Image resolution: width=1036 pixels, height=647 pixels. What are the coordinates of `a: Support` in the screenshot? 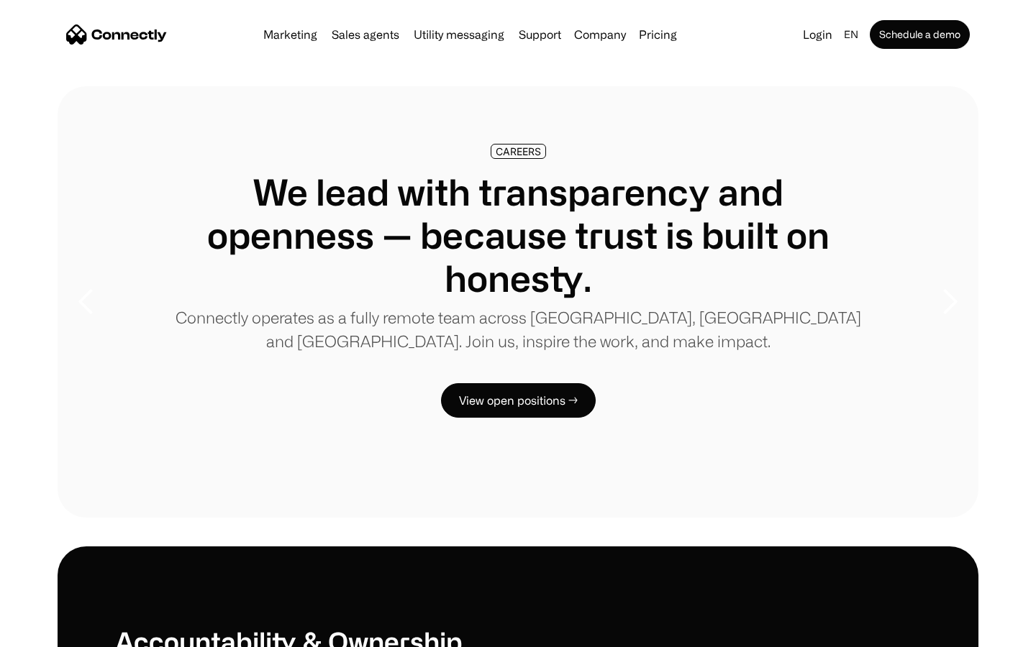 It's located at (540, 35).